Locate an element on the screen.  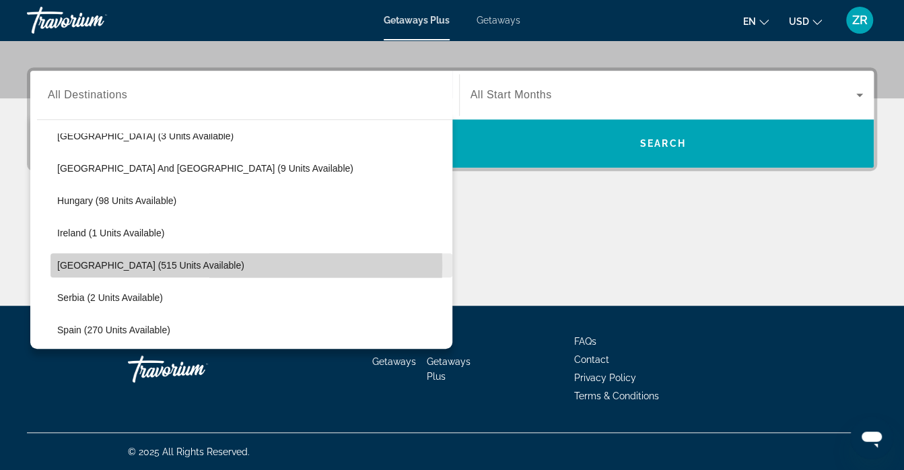
span: Terms & Conditions is located at coordinates (616, 396).